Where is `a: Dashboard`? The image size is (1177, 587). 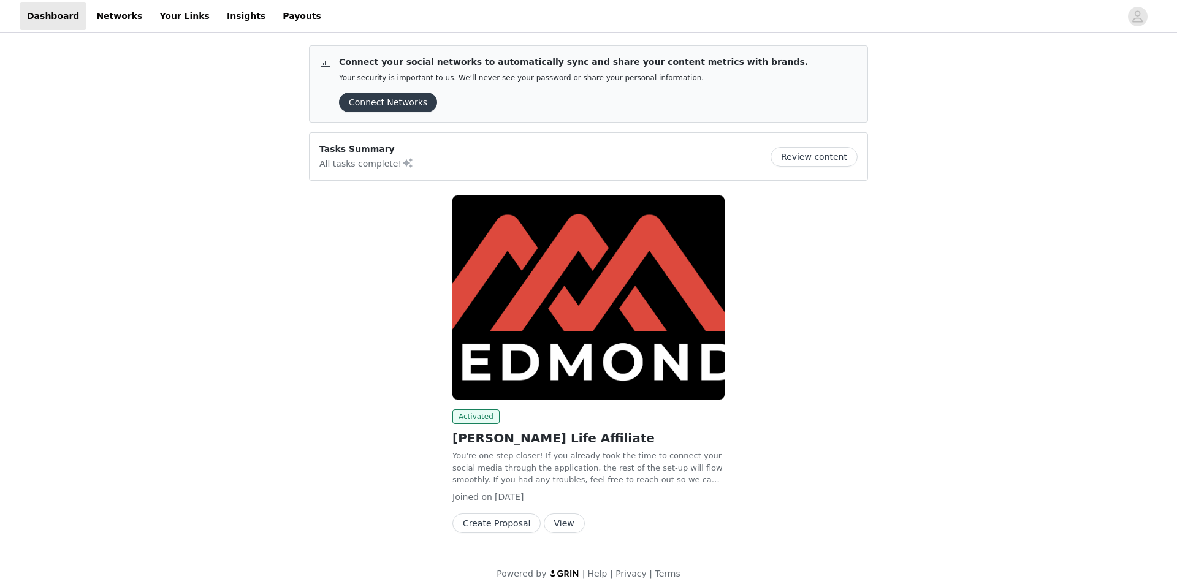 a: Dashboard is located at coordinates (53, 16).